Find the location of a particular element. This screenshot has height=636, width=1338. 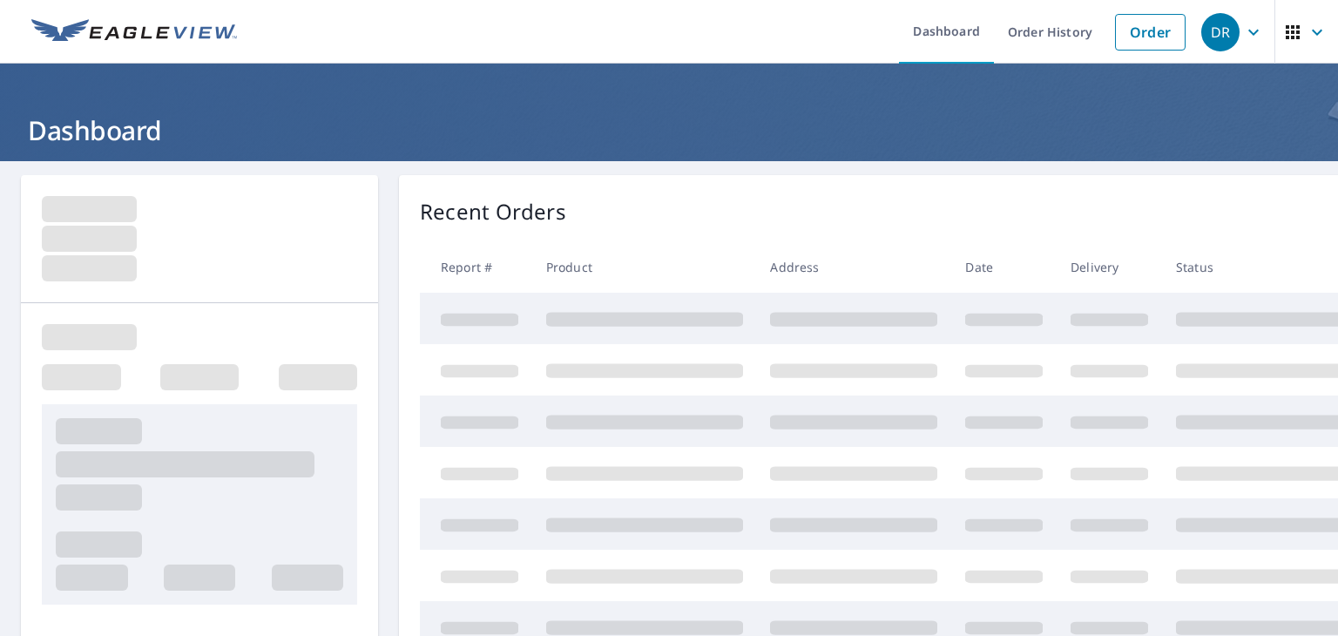

th: Report # is located at coordinates (476, 267).